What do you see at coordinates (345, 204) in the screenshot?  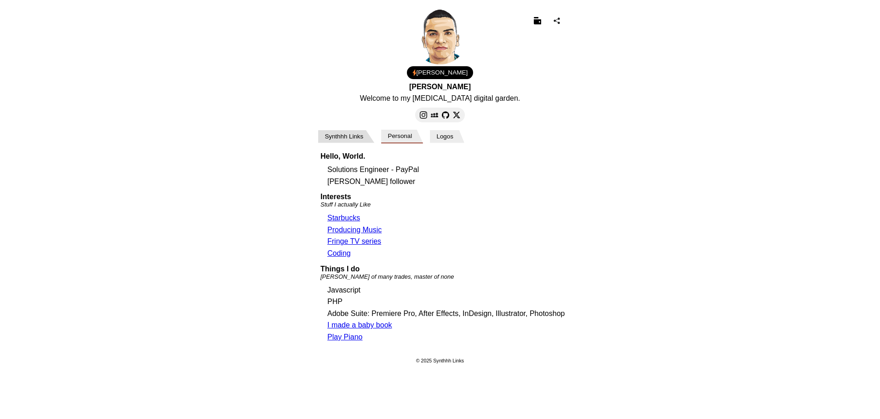 I see `em: Stuff I actually Like` at bounding box center [345, 204].